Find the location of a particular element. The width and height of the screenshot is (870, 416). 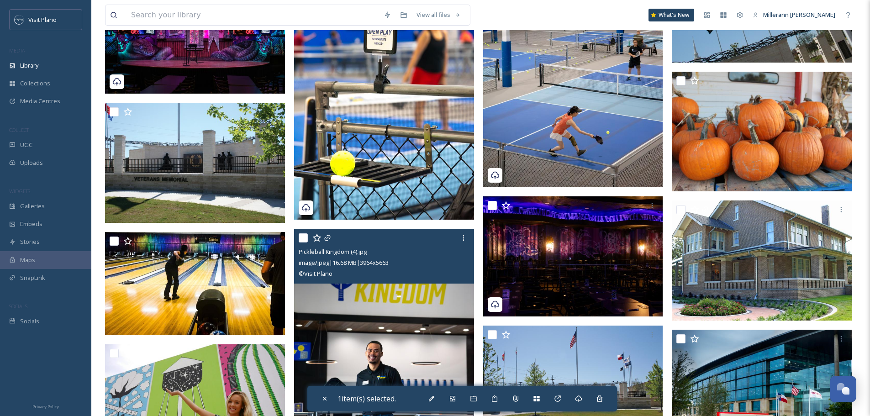

span: Collections is located at coordinates (35, 83).